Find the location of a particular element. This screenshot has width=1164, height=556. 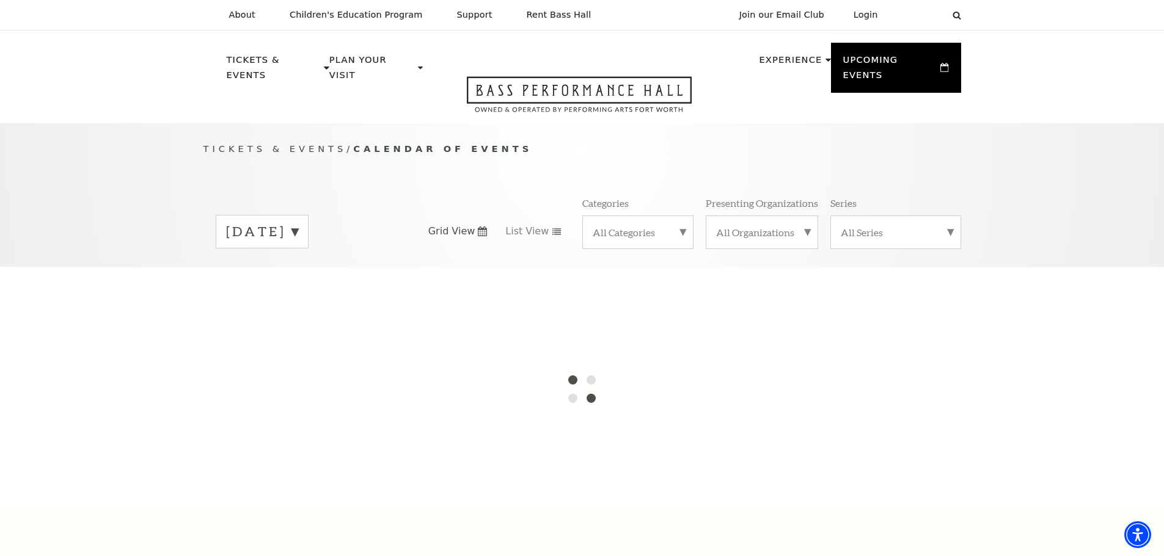

a: Open this option is located at coordinates (579, 100).